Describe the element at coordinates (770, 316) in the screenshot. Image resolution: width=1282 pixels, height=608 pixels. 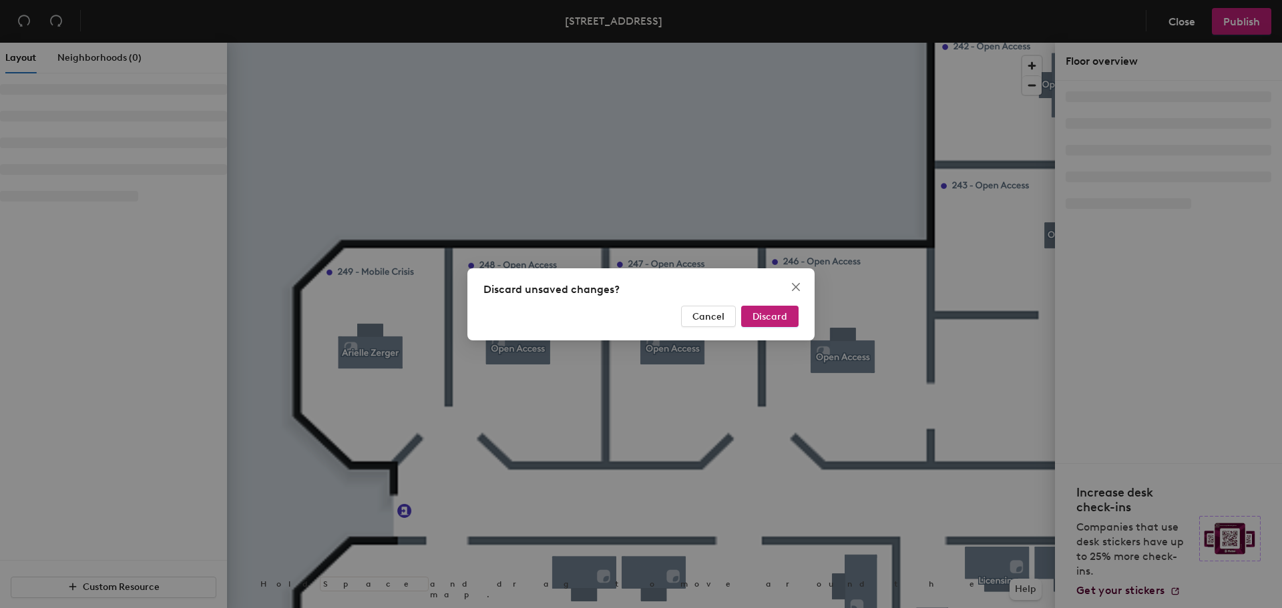
I see `button: Discard` at that location.